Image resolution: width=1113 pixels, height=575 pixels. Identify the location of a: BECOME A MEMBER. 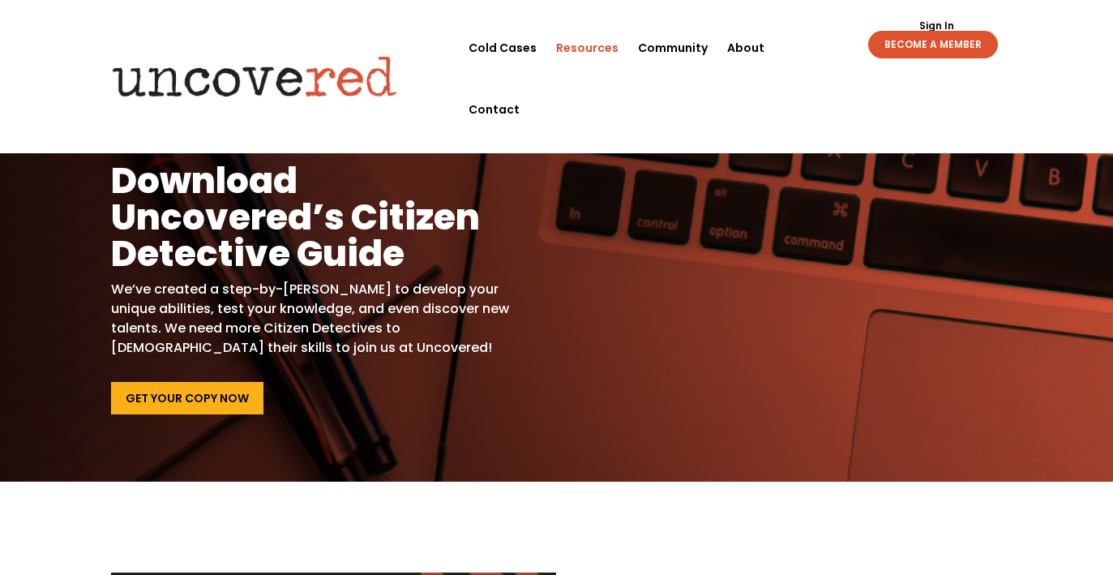
(933, 45).